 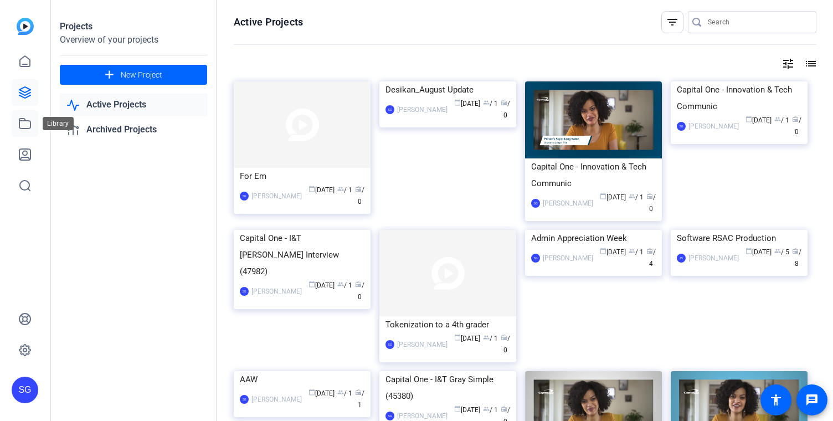 What do you see at coordinates (651, 258) in the screenshot?
I see `span: / 4` at bounding box center [651, 258].